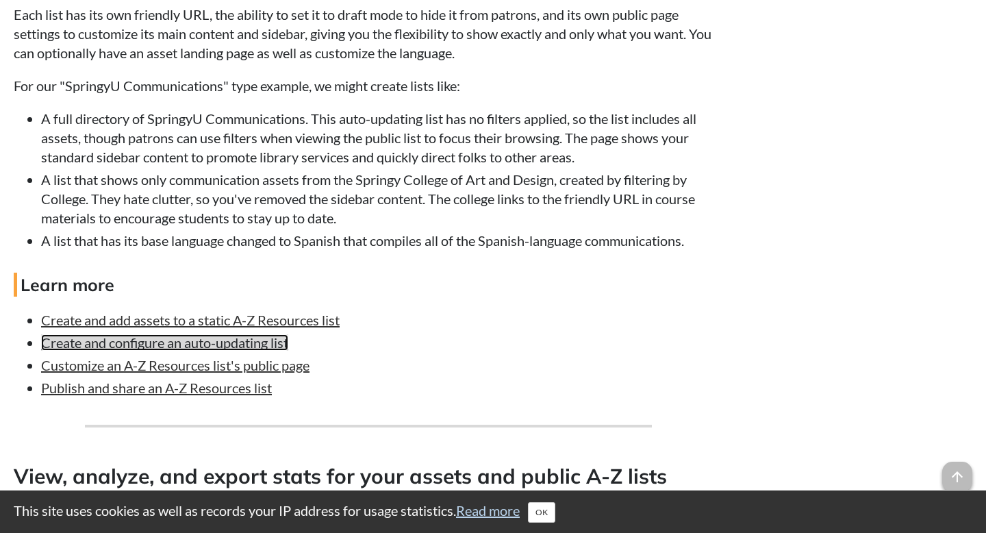 The height and width of the screenshot is (533, 986). I want to click on p: For our "SpringyU Communications" type example, we might create lists like:, so click(368, 86).